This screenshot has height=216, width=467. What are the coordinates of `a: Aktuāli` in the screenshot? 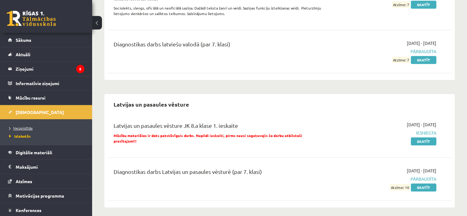 It's located at (46, 54).